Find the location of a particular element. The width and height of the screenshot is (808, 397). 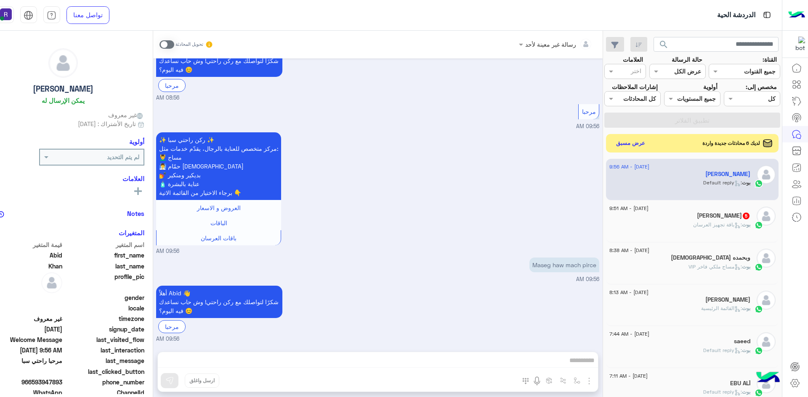

span: 5 is located at coordinates (746, 216).